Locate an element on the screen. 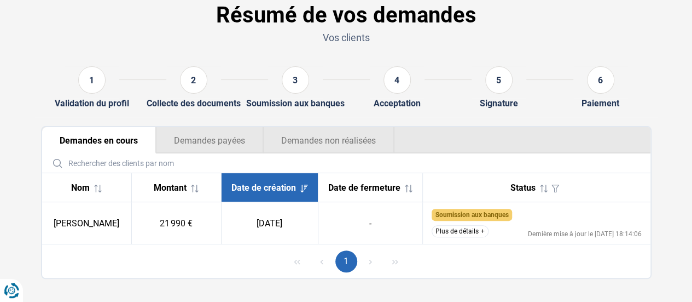 This screenshot has width=692, height=302. h1: Résumé de vos demandes is located at coordinates (346, 15).